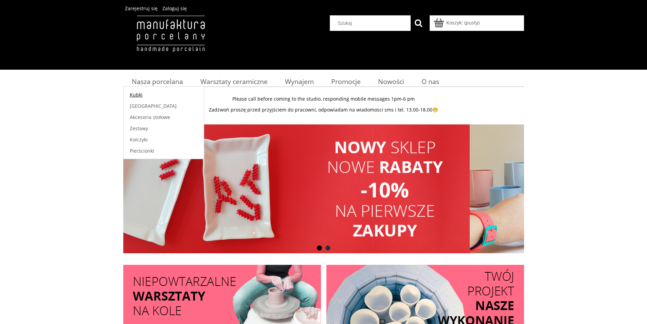 This screenshot has width=647, height=324. What do you see at coordinates (391, 81) in the screenshot?
I see `span: Nowości` at bounding box center [391, 81].